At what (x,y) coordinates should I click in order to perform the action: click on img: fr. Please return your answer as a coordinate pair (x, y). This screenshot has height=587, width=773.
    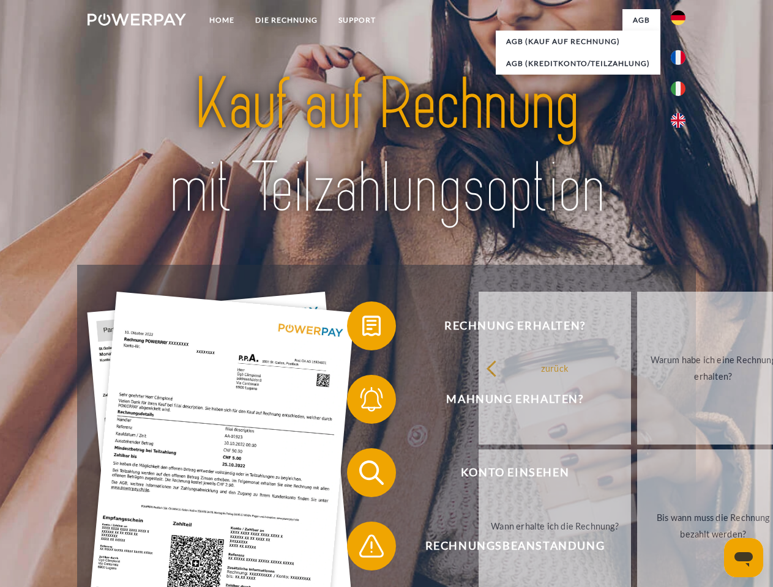
    Looking at the image, I should click on (678, 58).